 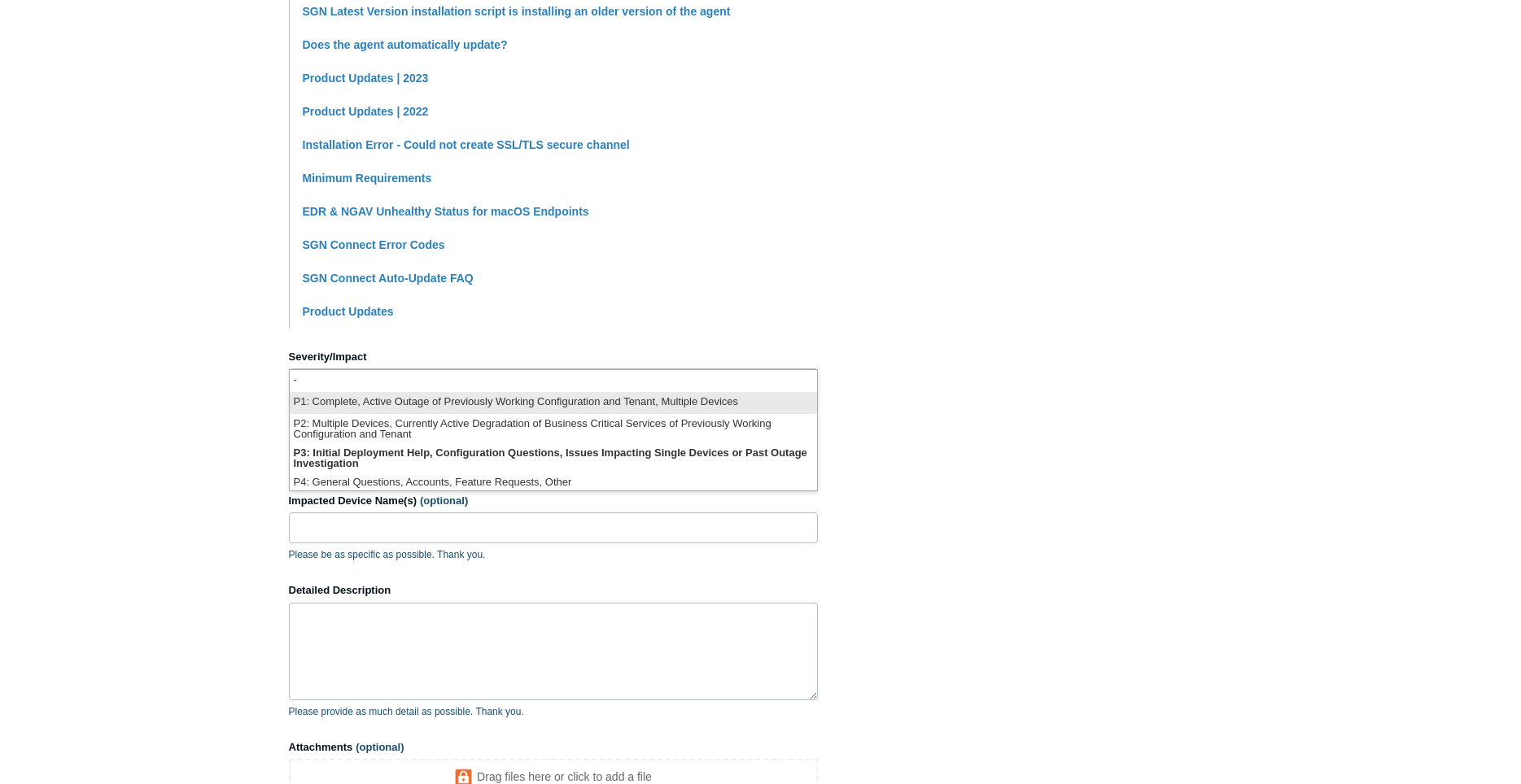 I want to click on a: Product Updates | 2023, so click(x=365, y=78).